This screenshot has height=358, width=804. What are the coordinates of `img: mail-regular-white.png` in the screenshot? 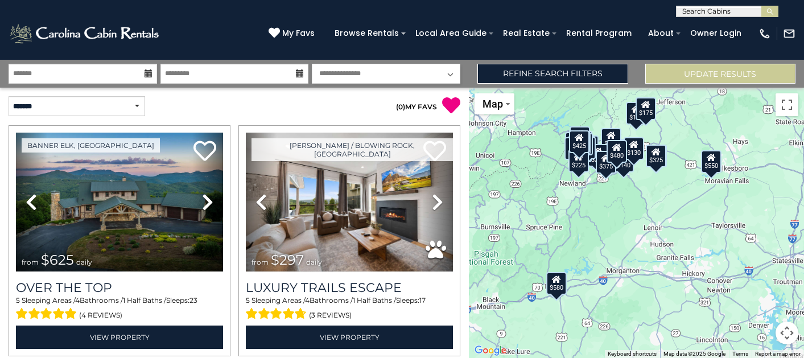 It's located at (789, 34).